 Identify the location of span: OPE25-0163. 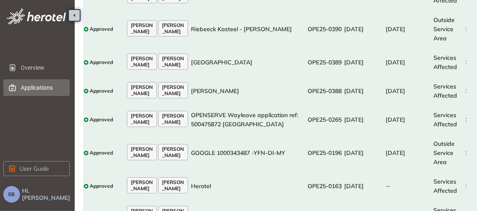
(325, 186).